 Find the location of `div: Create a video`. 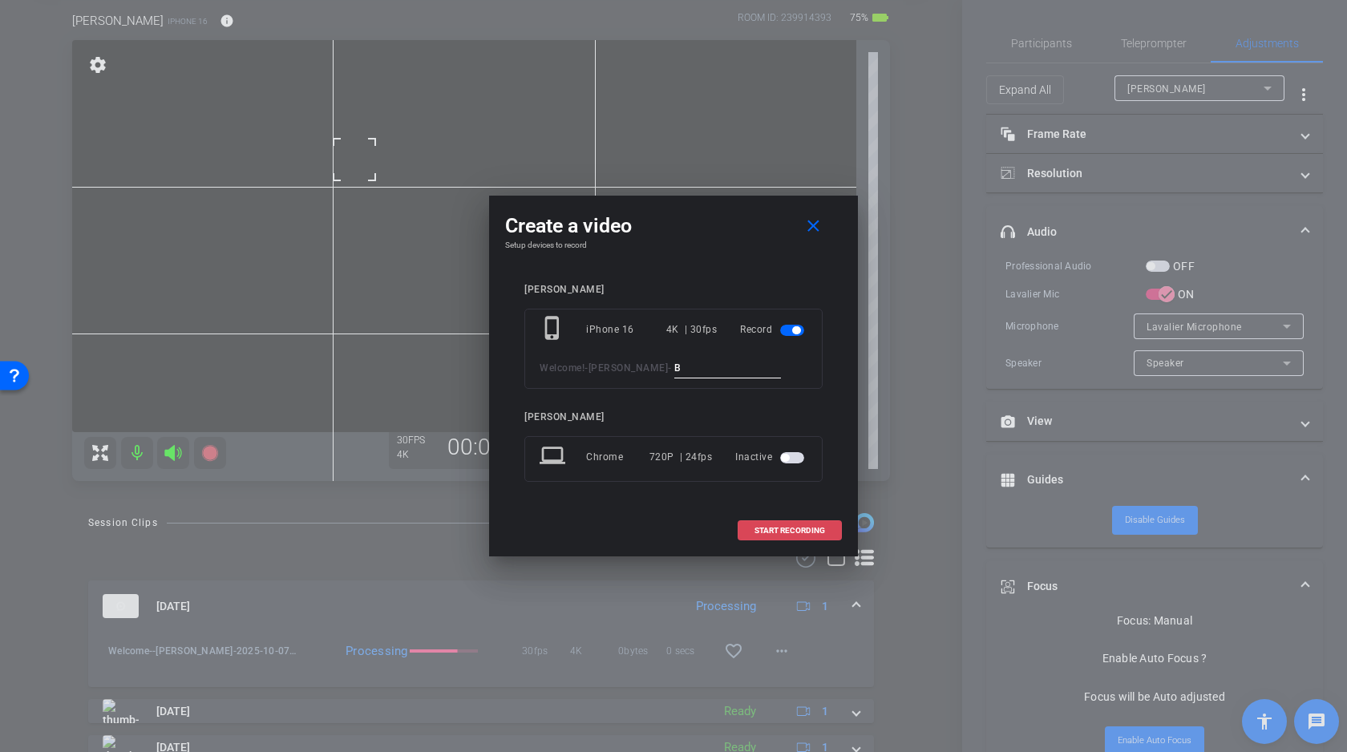

div: Create a video is located at coordinates (674, 226).